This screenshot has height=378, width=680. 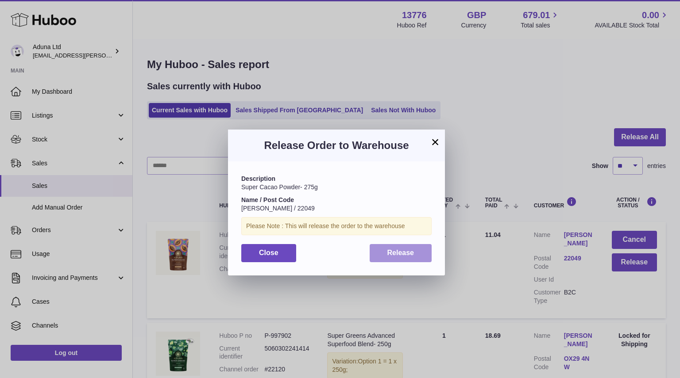 What do you see at coordinates (269, 253) in the screenshot?
I see `span: Close` at bounding box center [269, 253].